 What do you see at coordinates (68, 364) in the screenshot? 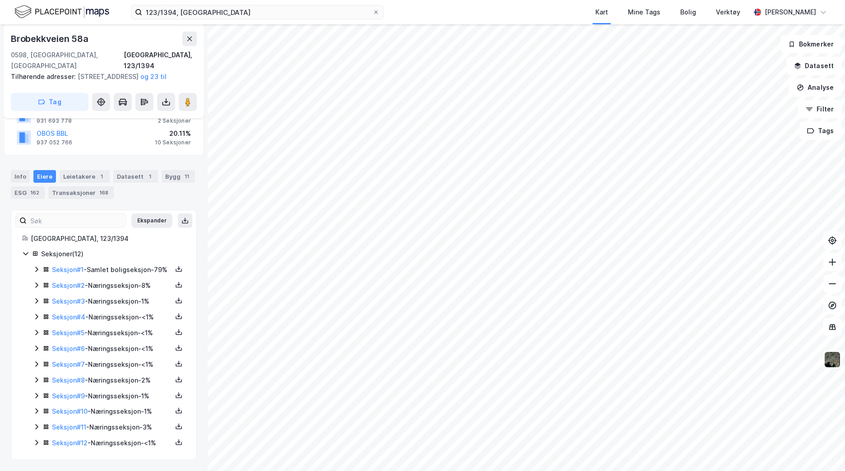
I see `a: Seksjon#7` at bounding box center [68, 364].